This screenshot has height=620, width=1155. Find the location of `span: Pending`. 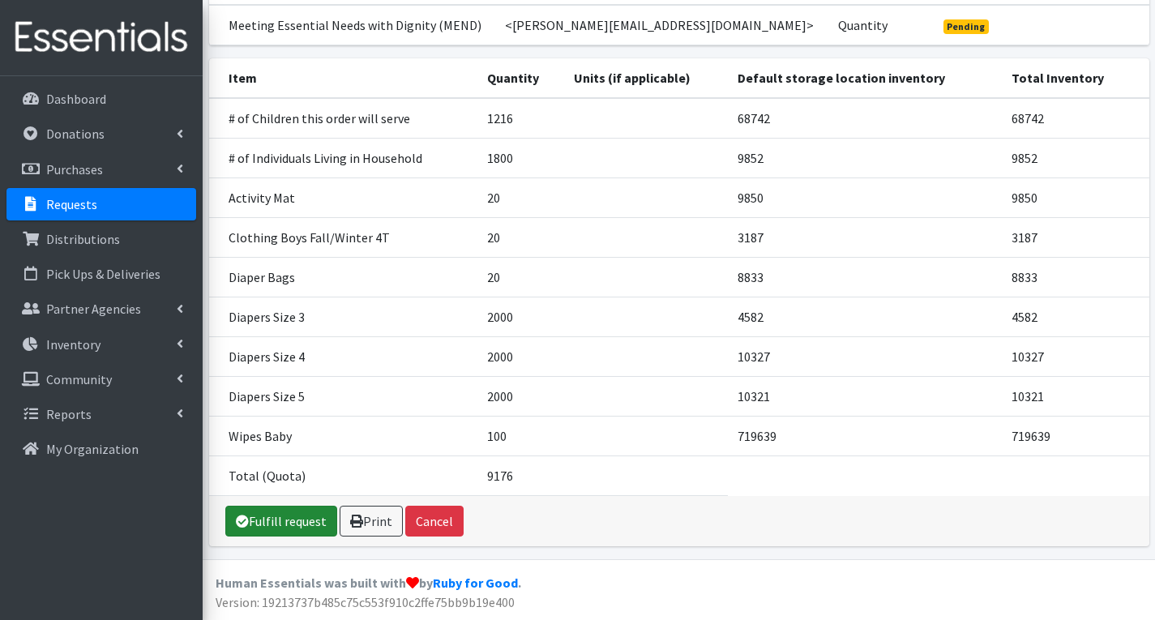

span: Pending is located at coordinates (966, 27).